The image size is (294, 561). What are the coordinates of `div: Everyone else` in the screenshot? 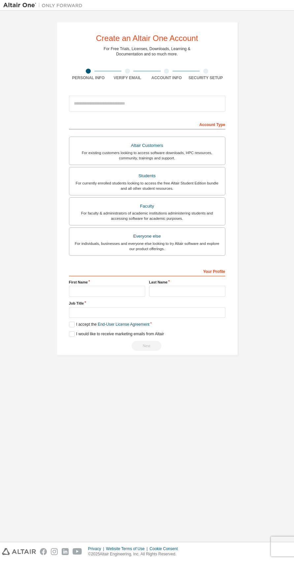 It's located at (147, 236).